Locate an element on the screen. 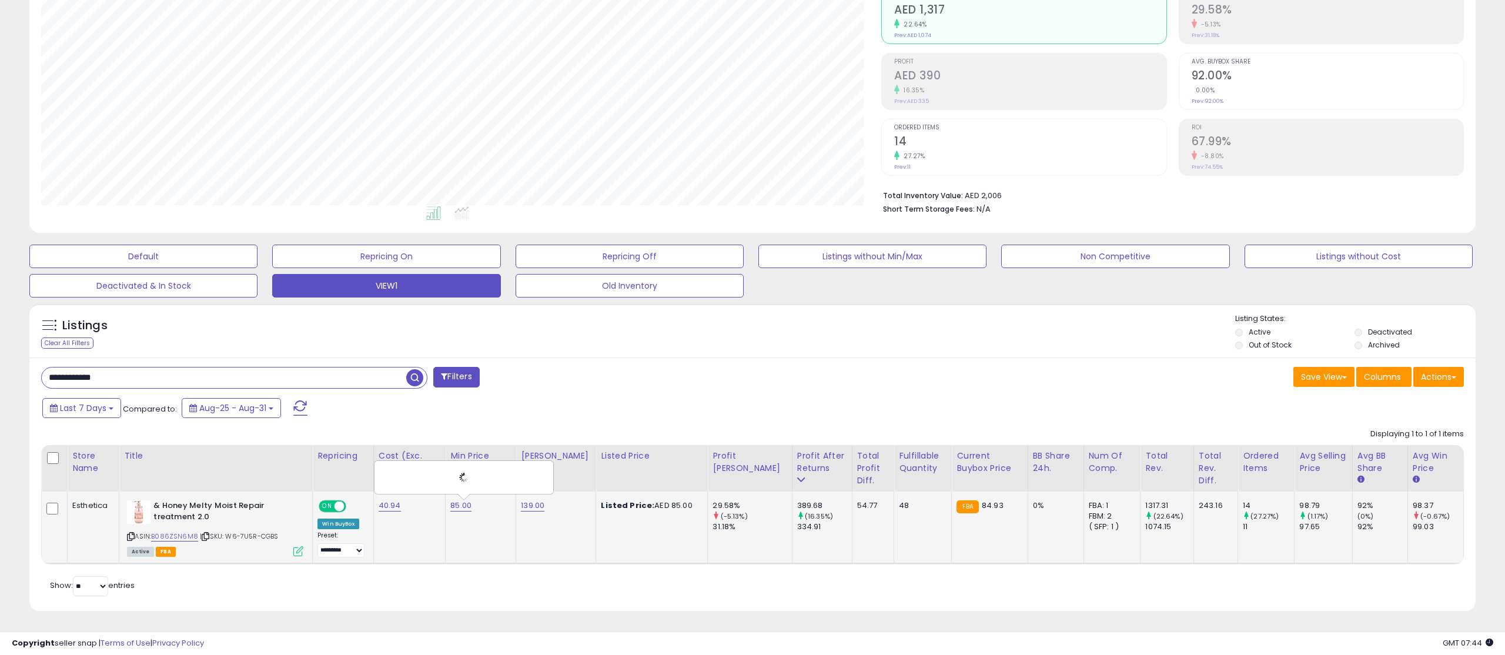 This screenshot has height=655, width=1505. div: Displaying 1 to 1 of 1 items is located at coordinates (1417, 434).